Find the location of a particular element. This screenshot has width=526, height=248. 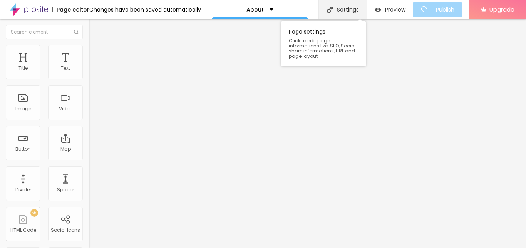

div: Image is located at coordinates (23, 109).